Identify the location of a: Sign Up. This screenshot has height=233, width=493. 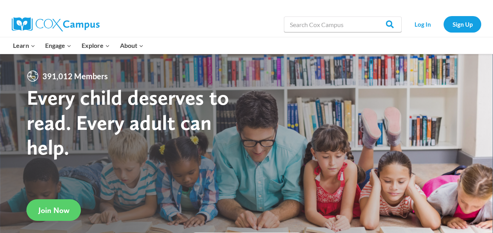
(463, 24).